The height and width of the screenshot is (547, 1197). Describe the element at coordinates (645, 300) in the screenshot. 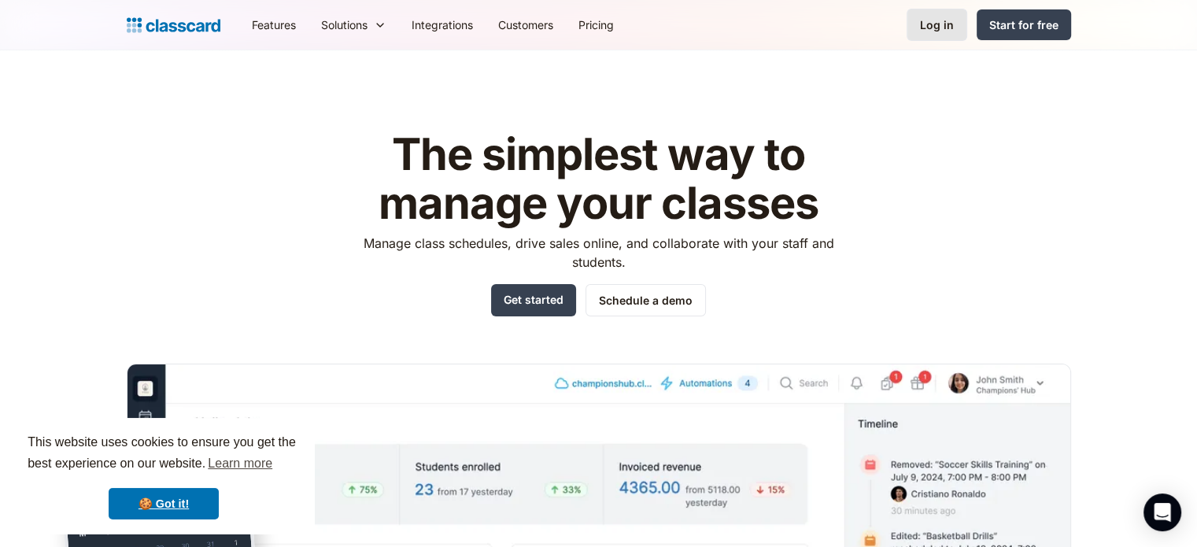

I see `a: Schedule a demo` at that location.